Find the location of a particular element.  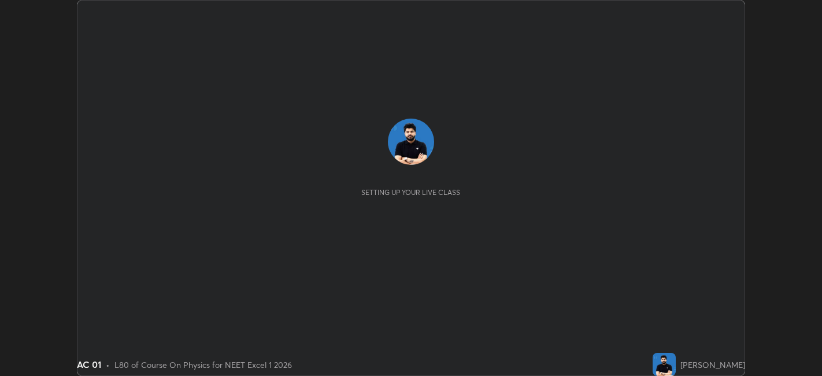

div: Setting up your live class is located at coordinates (410, 192).